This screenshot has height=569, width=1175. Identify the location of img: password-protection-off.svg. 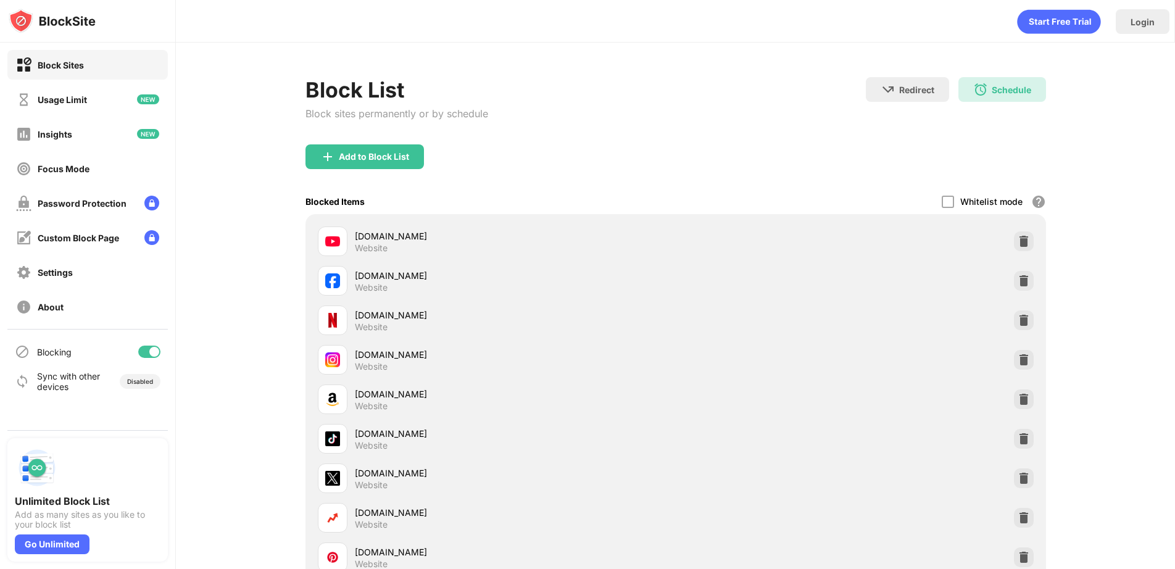
(23, 203).